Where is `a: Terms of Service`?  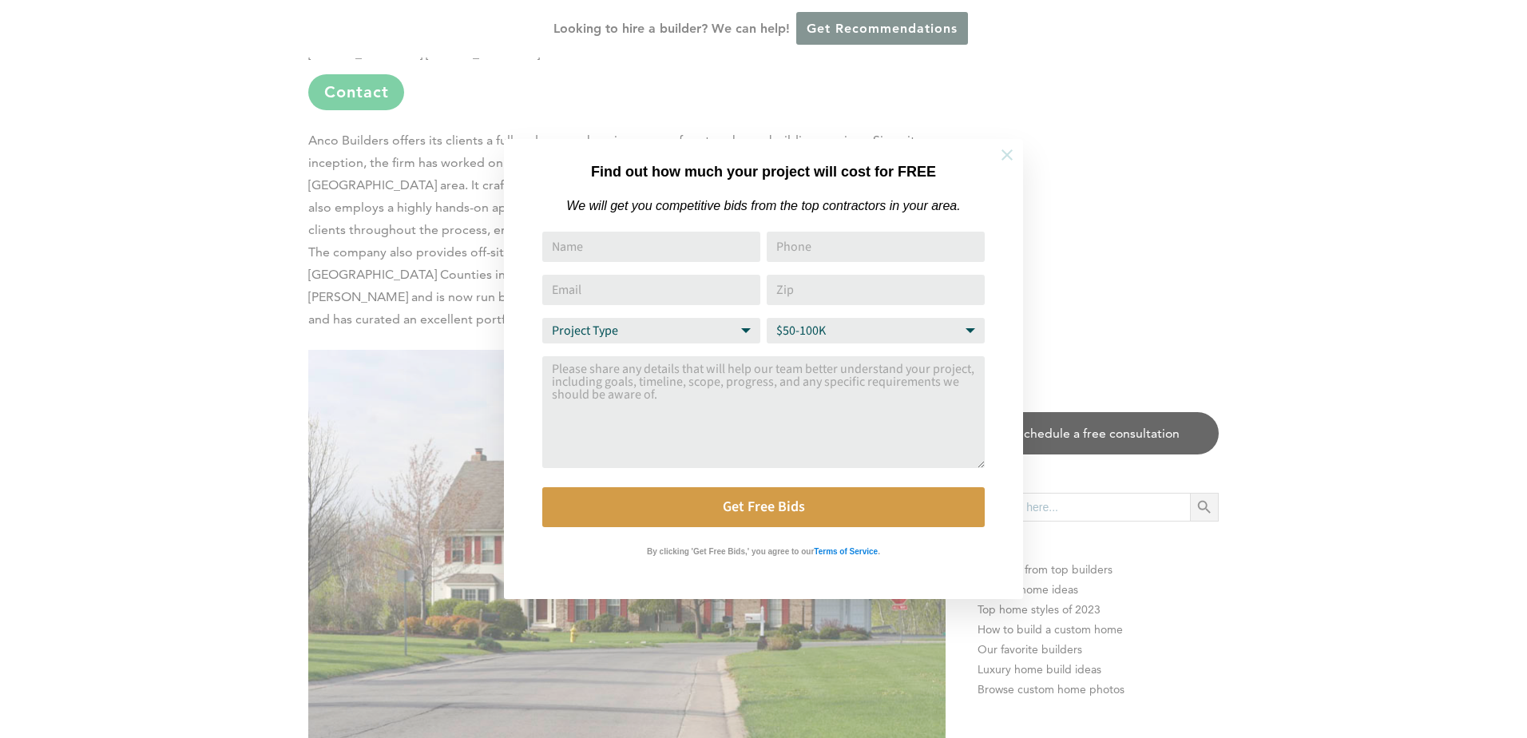 a: Terms of Service is located at coordinates (846, 549).